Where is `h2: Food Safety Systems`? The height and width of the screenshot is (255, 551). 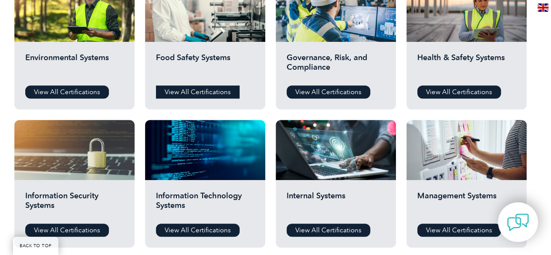
h2: Food Safety Systems is located at coordinates (205, 66).